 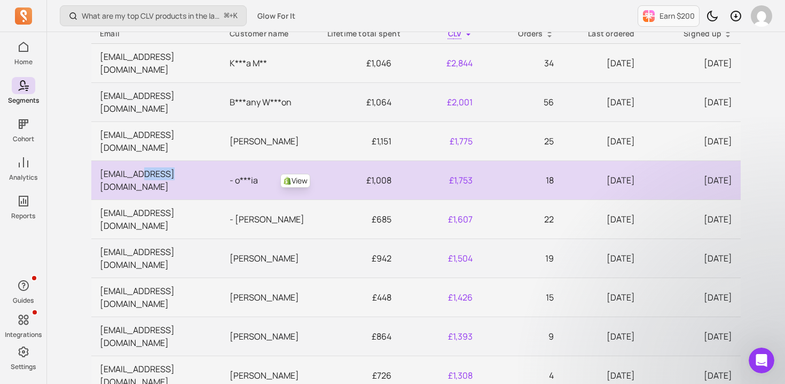 What do you see at coordinates (360, 257) in the screenshot?
I see `td: £942` at bounding box center [360, 257].